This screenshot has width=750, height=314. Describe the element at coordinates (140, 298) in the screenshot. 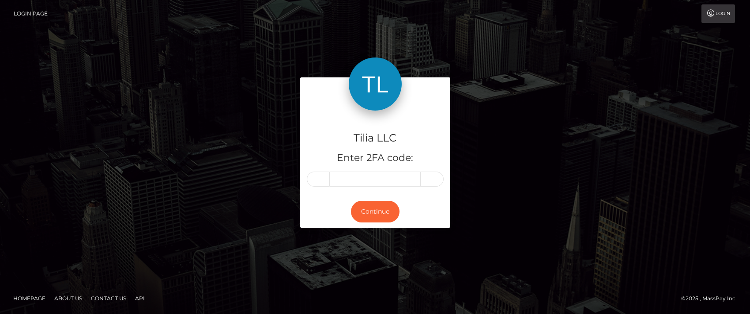

I see `a: API` at that location.